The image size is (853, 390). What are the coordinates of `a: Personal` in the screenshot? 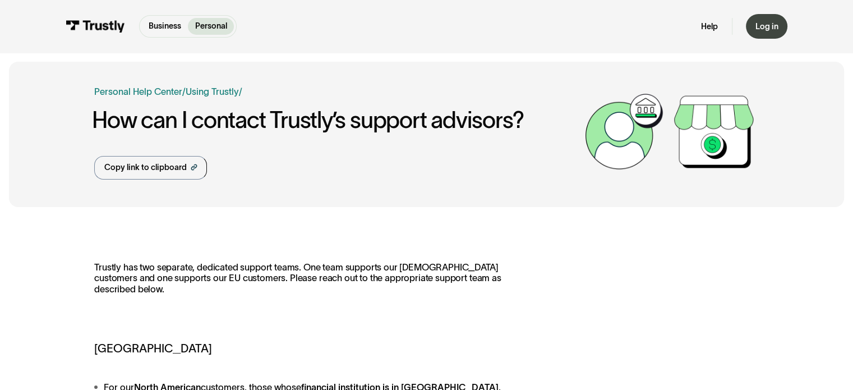 It's located at (211, 26).